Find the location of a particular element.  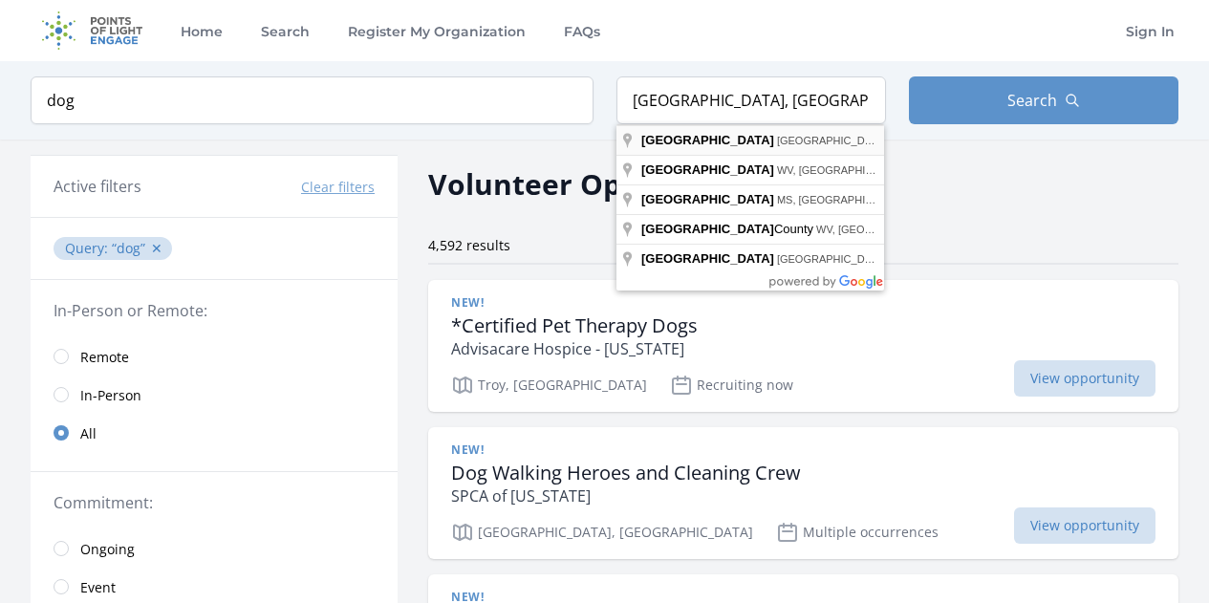

input: Keyword is located at coordinates (312, 100).